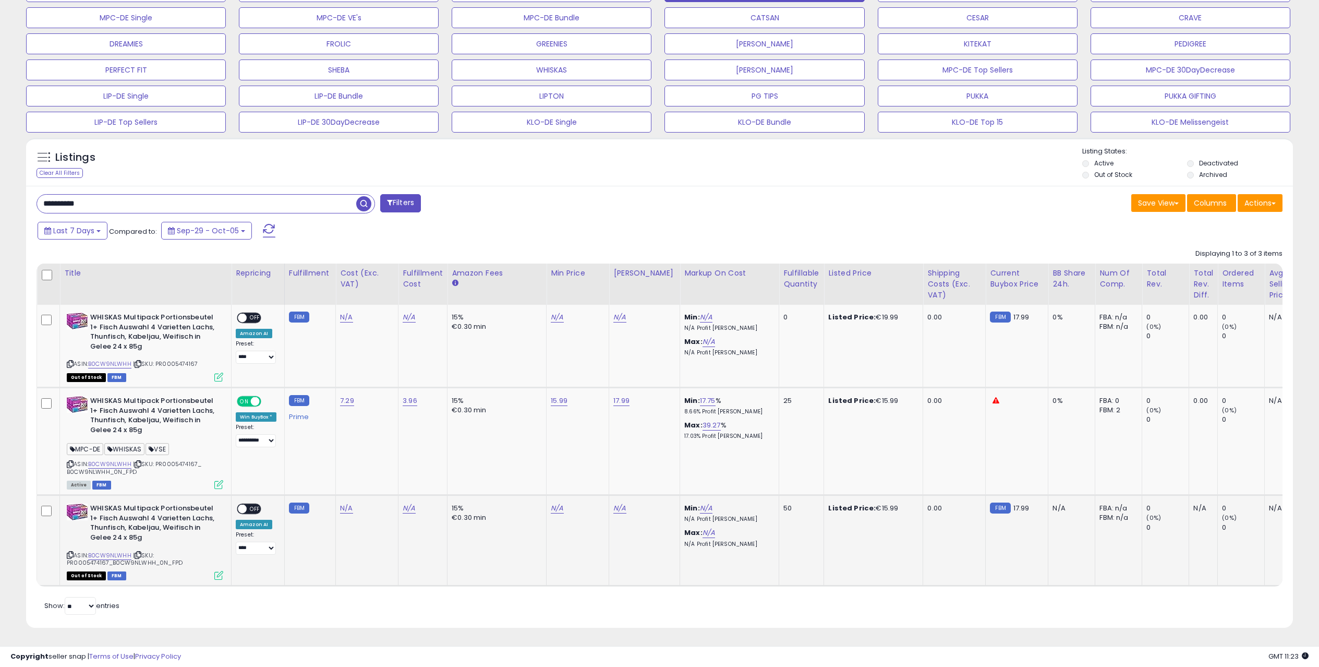 The height and width of the screenshot is (667, 1319). I want to click on span: 2025-10-13 11:23 GMT, so click(1288, 656).